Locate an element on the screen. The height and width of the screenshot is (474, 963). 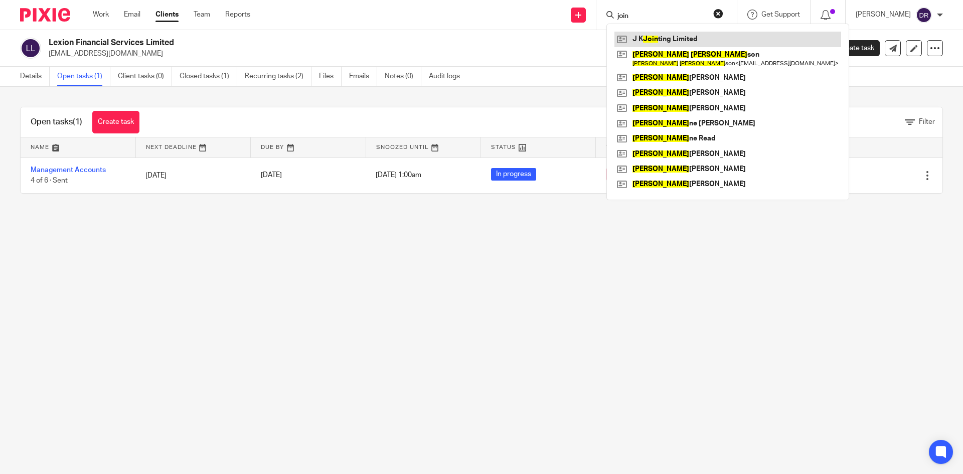
input: Search is located at coordinates (662, 17).